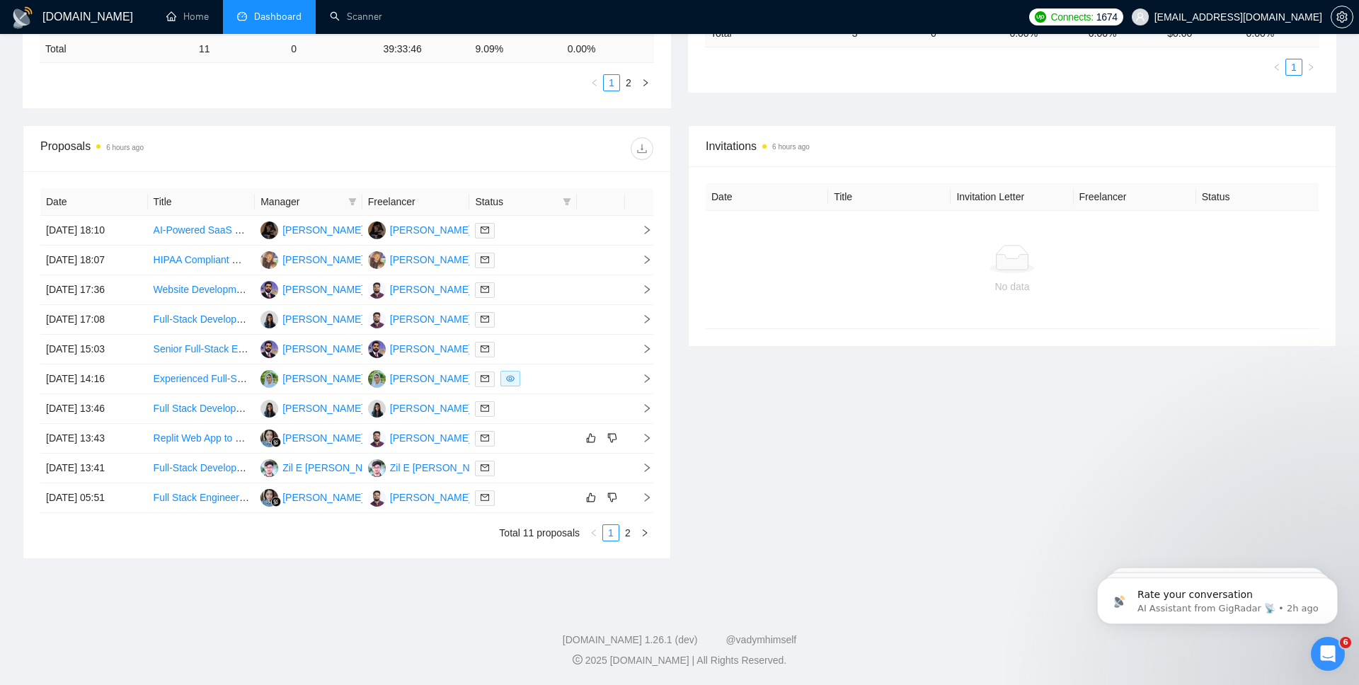  Describe the element at coordinates (578, 660) in the screenshot. I see `span: copyright` at that location.